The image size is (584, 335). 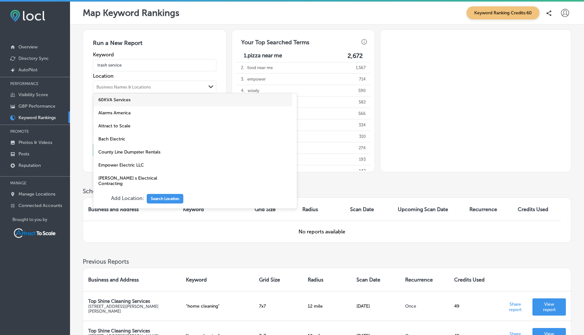 What do you see at coordinates (35, 233) in the screenshot?
I see `img: Attract To Scale` at bounding box center [35, 233].